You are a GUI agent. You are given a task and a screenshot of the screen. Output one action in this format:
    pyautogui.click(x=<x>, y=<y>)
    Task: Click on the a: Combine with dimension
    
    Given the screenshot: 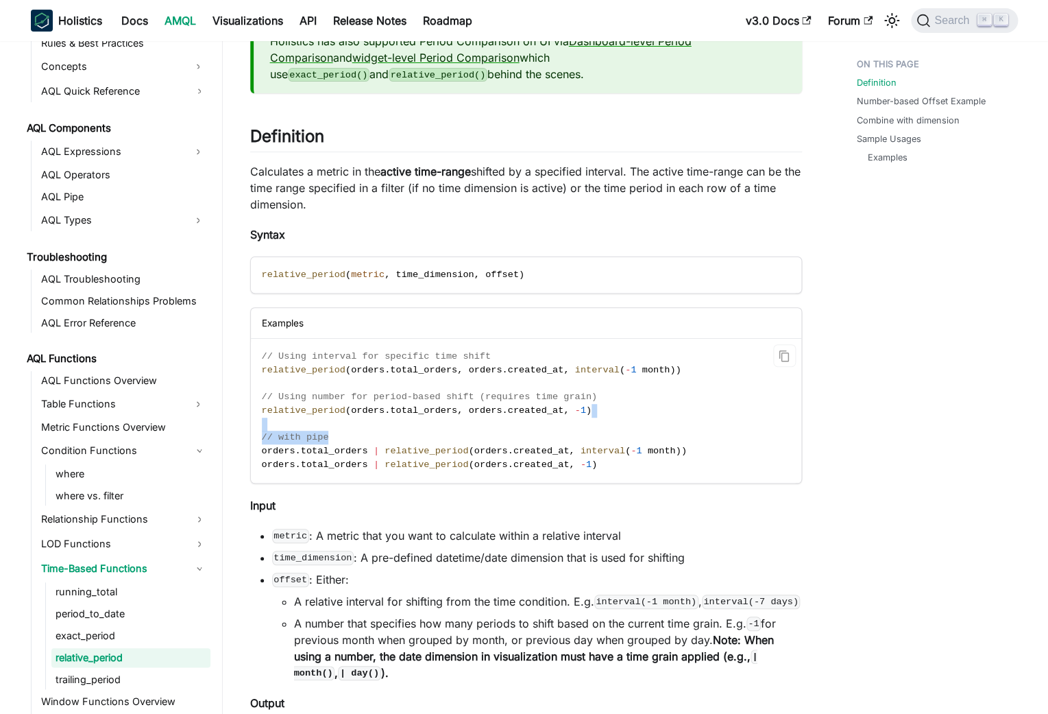 What is the action you would take?
    pyautogui.click(x=909, y=120)
    